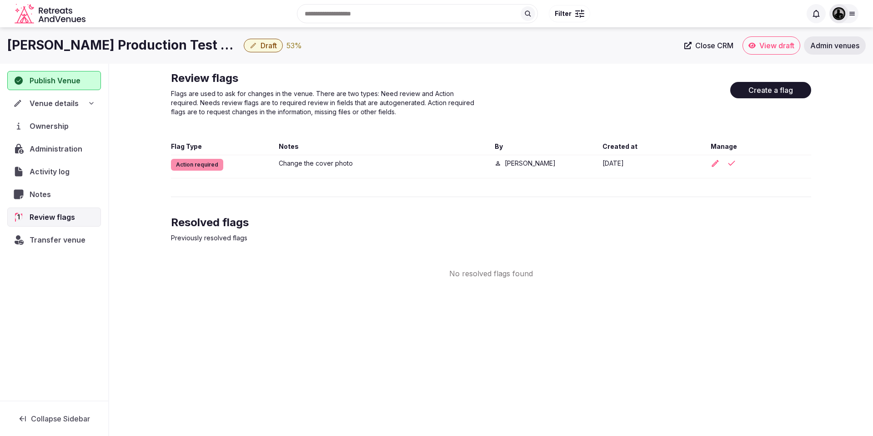  Describe the element at coordinates (197, 165) in the screenshot. I see `div: Action required` at that location.